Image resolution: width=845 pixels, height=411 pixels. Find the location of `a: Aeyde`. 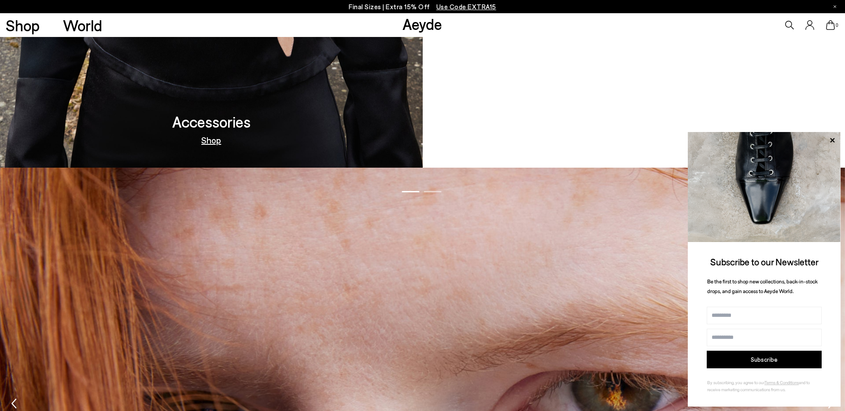

a: Aeyde is located at coordinates (422, 24).